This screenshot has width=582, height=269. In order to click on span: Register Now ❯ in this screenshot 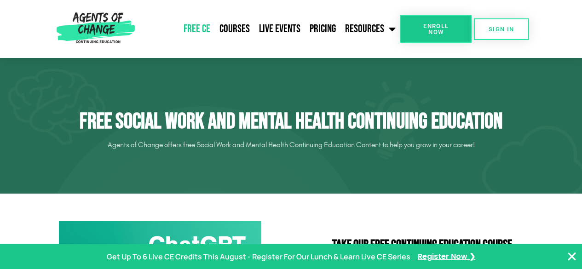, I will do `click(446, 257)`.